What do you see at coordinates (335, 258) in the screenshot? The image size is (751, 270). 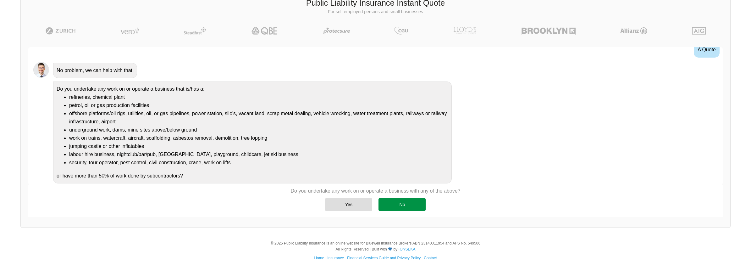 I see `a: Insurance` at bounding box center [335, 258].